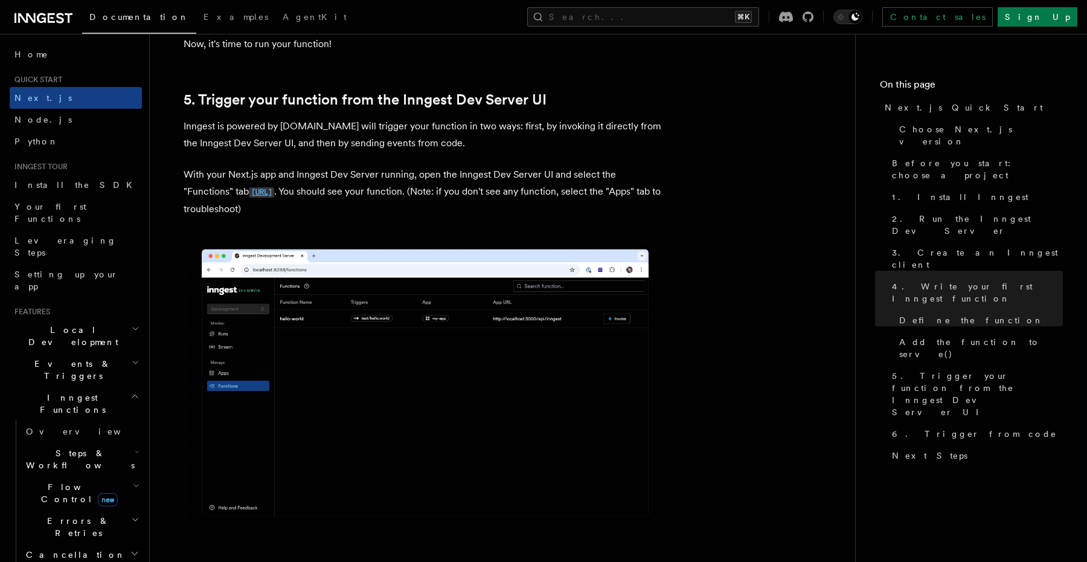 This screenshot has width=1087, height=562. I want to click on span: Next.js Quick Start, so click(964, 108).